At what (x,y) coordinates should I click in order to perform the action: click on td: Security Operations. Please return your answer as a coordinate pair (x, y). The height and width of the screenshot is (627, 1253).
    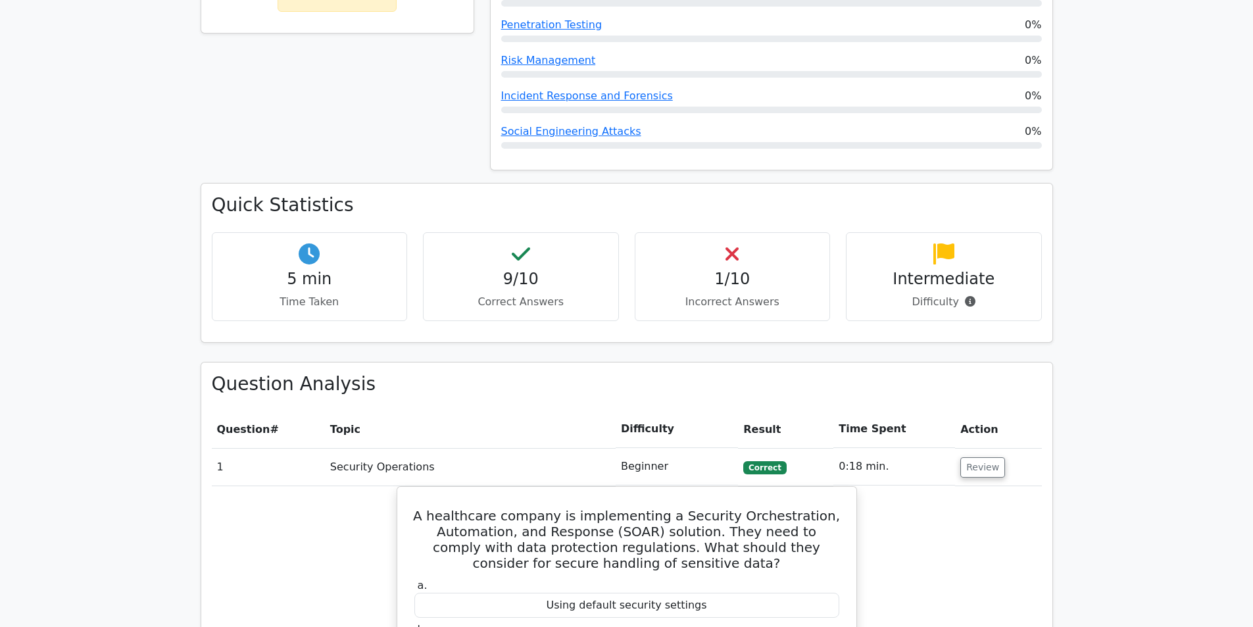
    Looking at the image, I should click on (470, 466).